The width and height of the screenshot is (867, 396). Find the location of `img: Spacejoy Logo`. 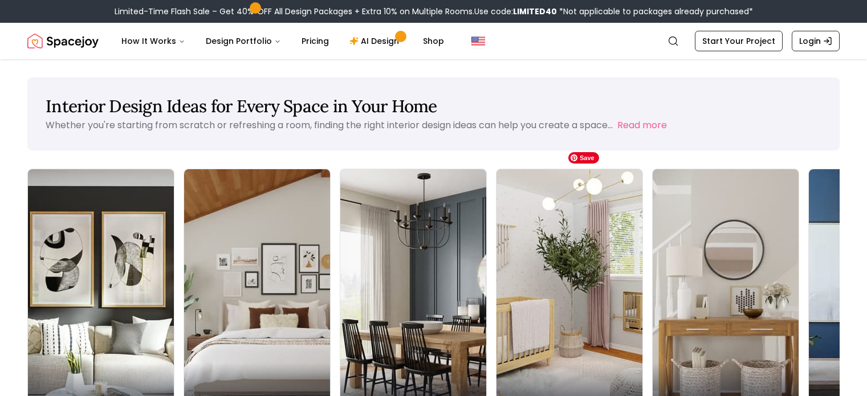

img: Spacejoy Logo is located at coordinates (63, 41).